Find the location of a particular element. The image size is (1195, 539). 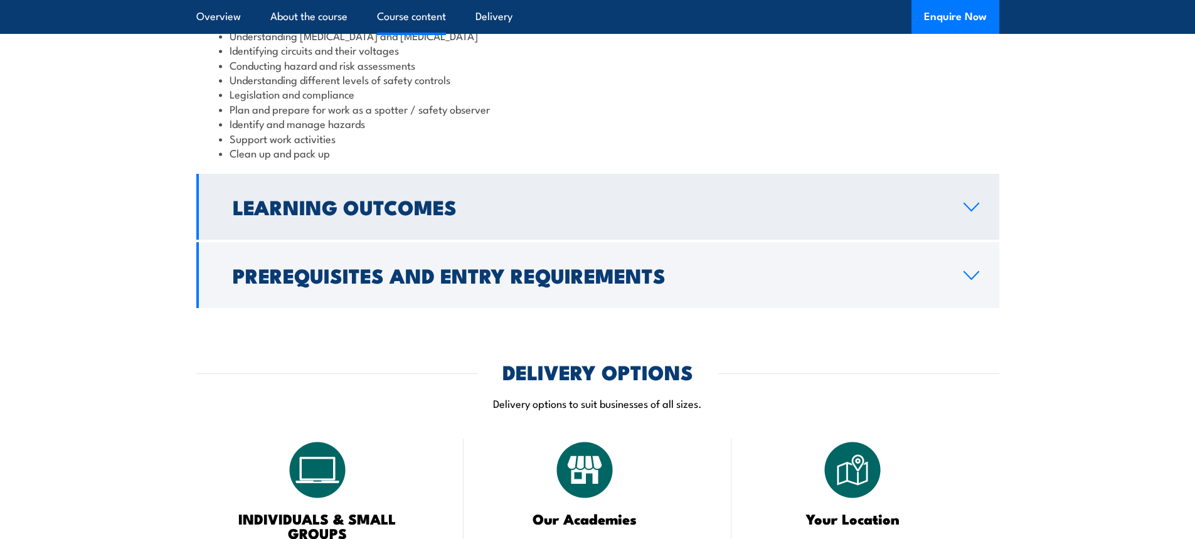

h3: Our Academies is located at coordinates (585, 518).